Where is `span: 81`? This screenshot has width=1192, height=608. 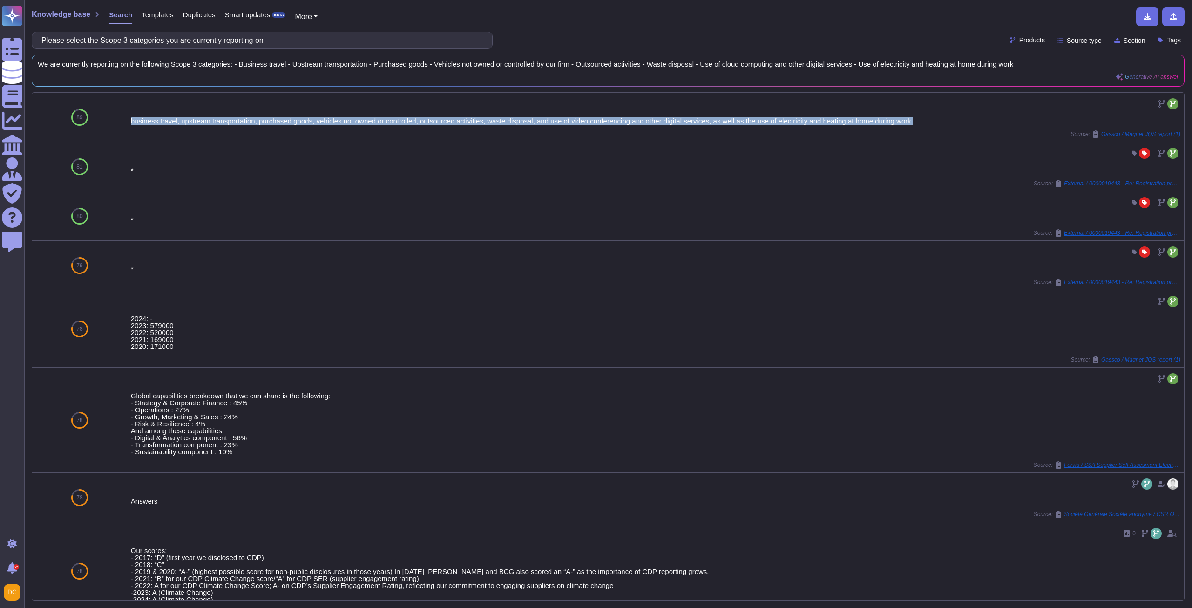
span: 81 is located at coordinates (79, 167).